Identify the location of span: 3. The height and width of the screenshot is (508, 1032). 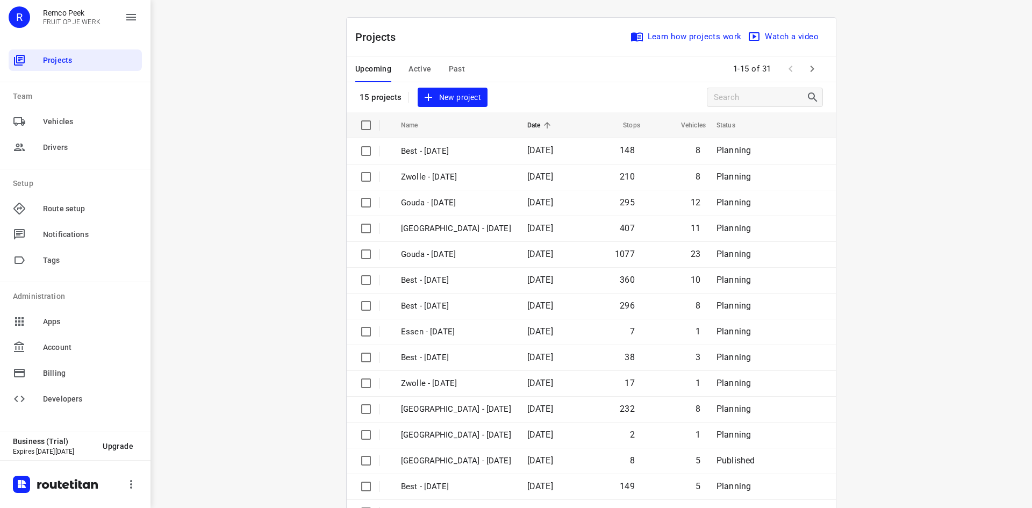
(698, 357).